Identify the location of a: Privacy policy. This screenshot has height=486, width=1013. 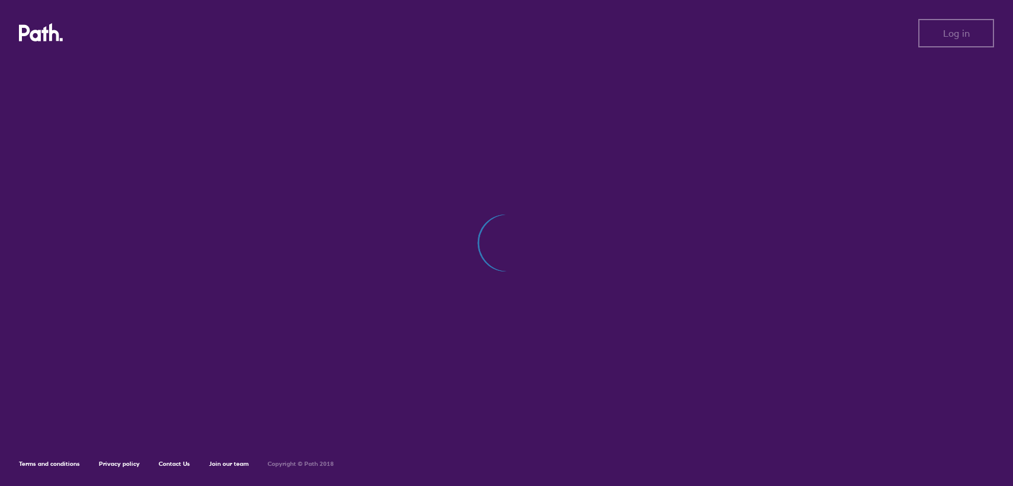
(119, 463).